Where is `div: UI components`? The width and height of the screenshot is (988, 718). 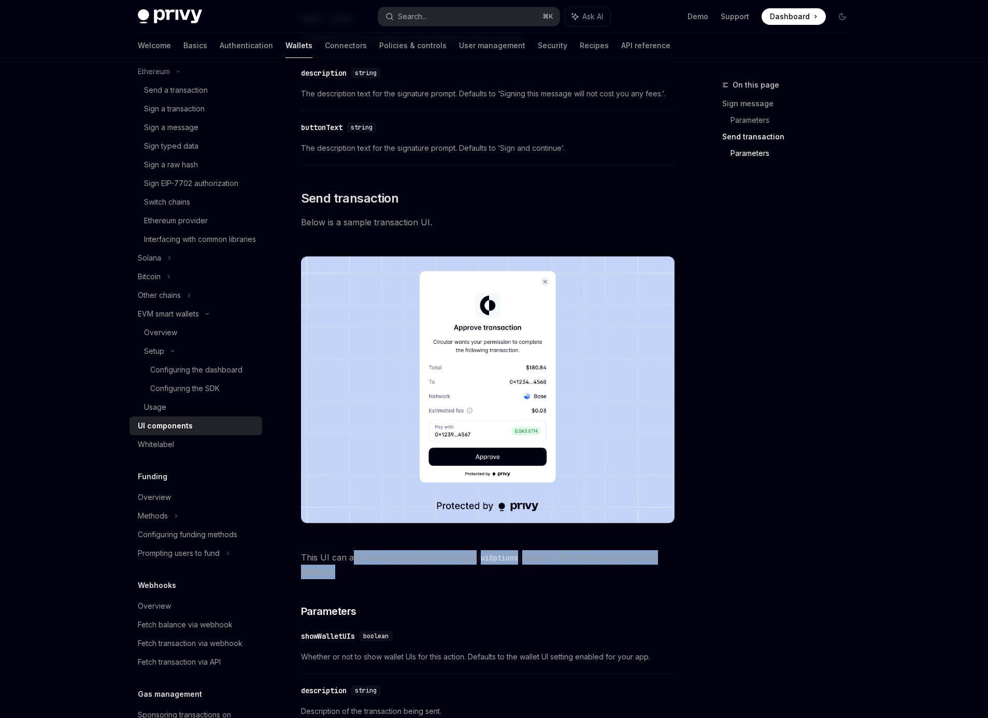
div: UI components is located at coordinates (165, 426).